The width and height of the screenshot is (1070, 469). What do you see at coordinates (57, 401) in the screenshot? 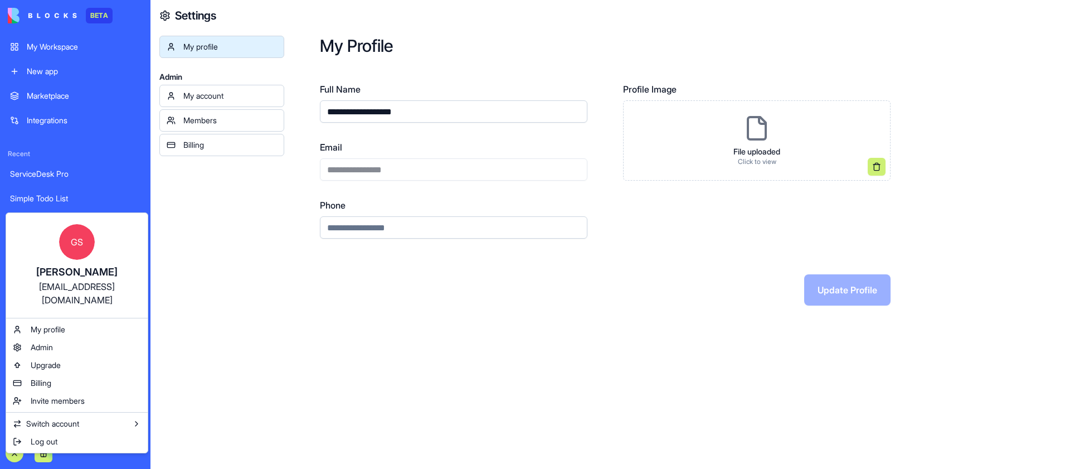
I see `span: Invite members` at bounding box center [57, 401].